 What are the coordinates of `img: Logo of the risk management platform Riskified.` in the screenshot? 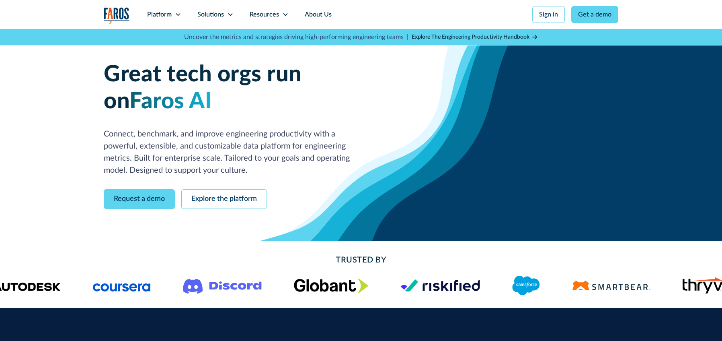 It's located at (440, 285).